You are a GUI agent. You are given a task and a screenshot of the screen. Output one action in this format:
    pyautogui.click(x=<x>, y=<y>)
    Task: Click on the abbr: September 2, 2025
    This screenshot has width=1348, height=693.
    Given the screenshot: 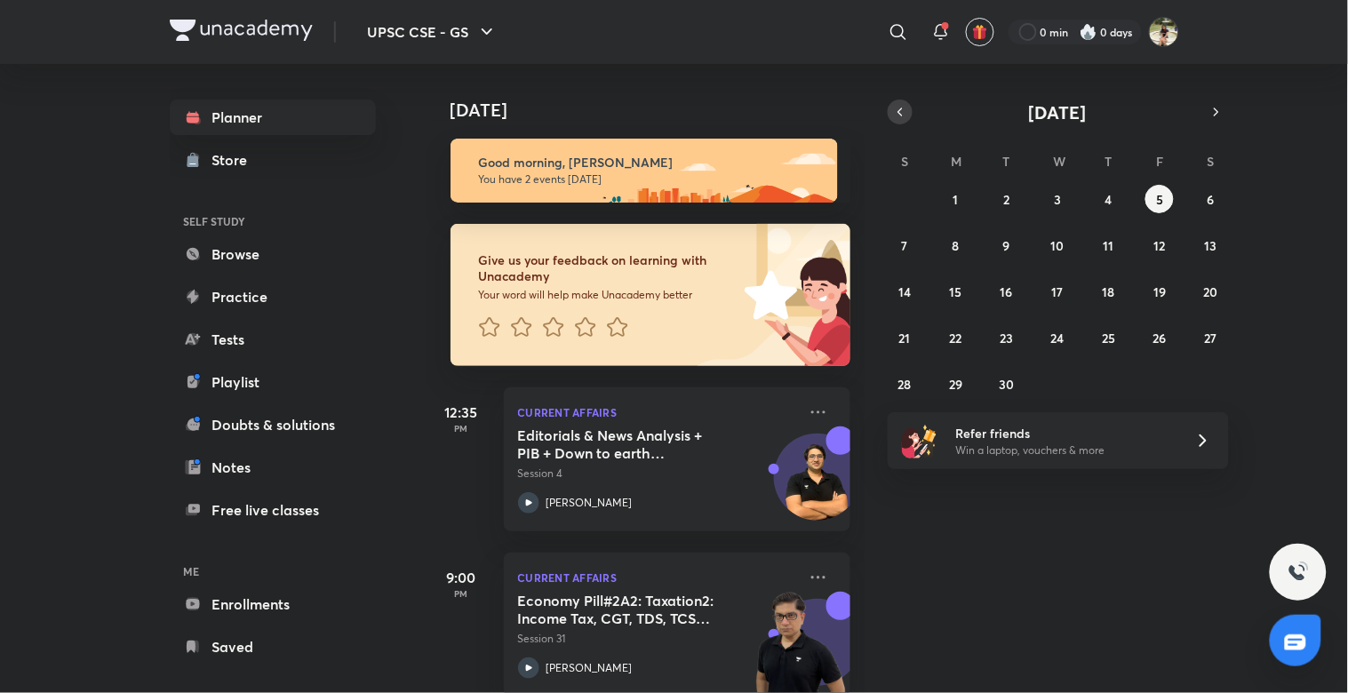 What is the action you would take?
    pyautogui.click(x=1007, y=199)
    